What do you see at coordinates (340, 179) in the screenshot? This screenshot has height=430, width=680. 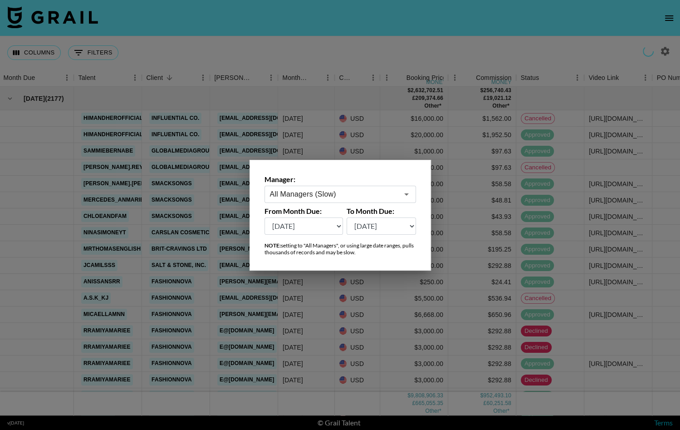 I see `label: Manager:` at bounding box center [340, 179].